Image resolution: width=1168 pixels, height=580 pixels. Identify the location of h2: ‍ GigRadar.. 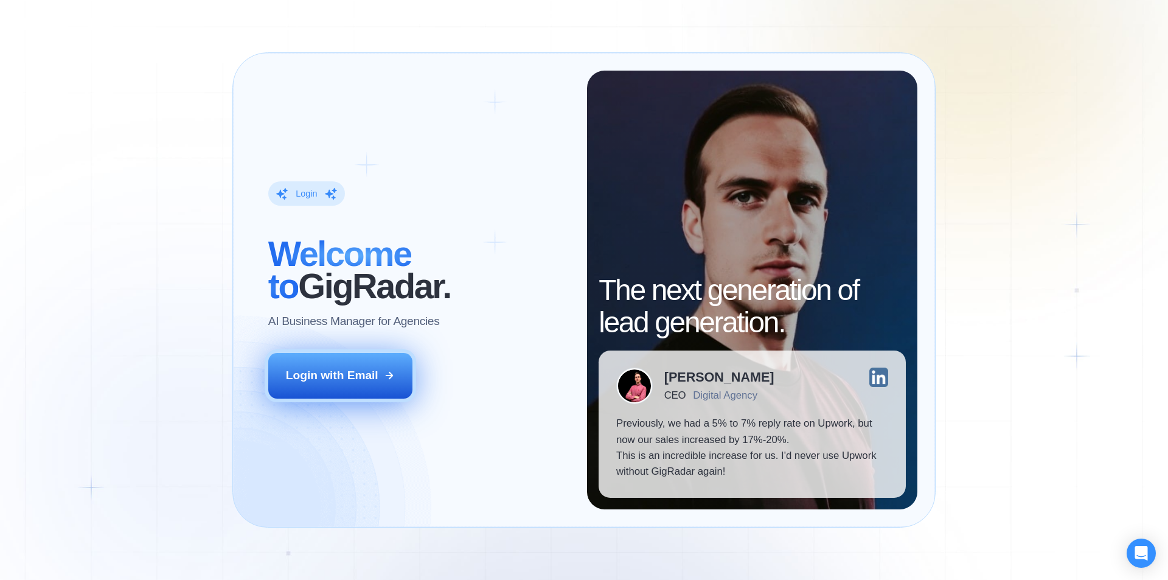
(418, 270).